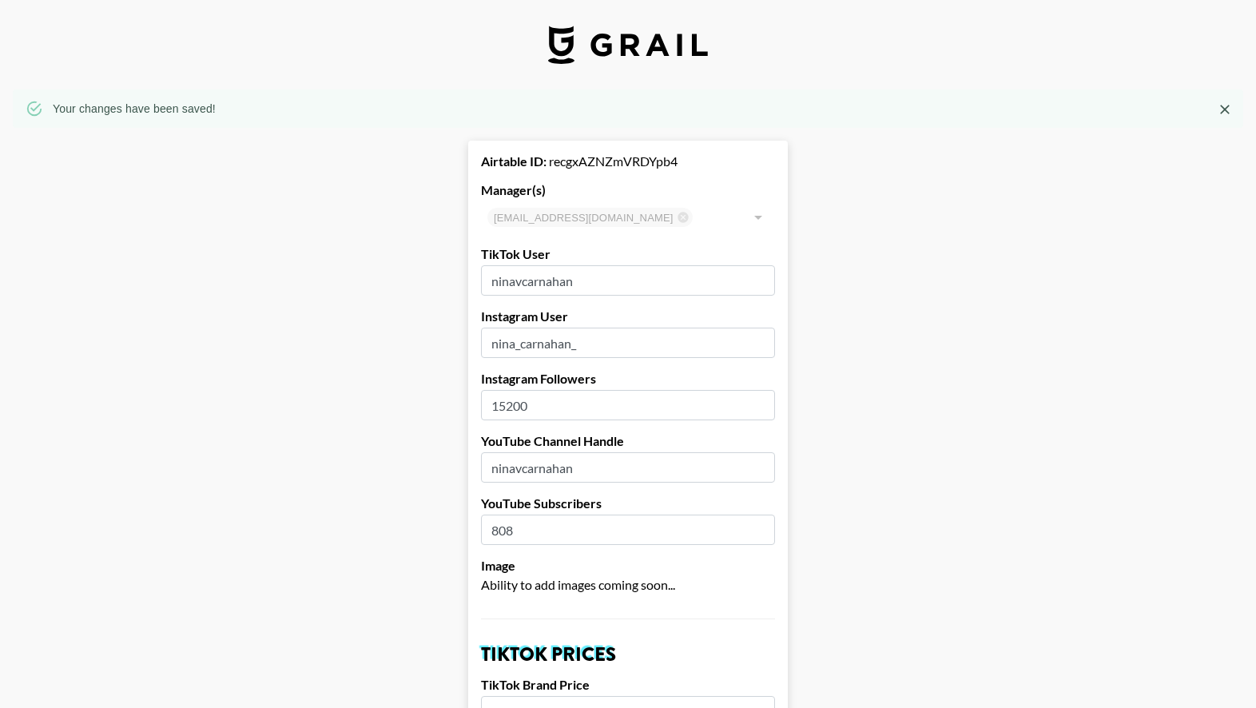 This screenshot has height=708, width=1256. What do you see at coordinates (628, 316) in the screenshot?
I see `label: Instagram User` at bounding box center [628, 316].